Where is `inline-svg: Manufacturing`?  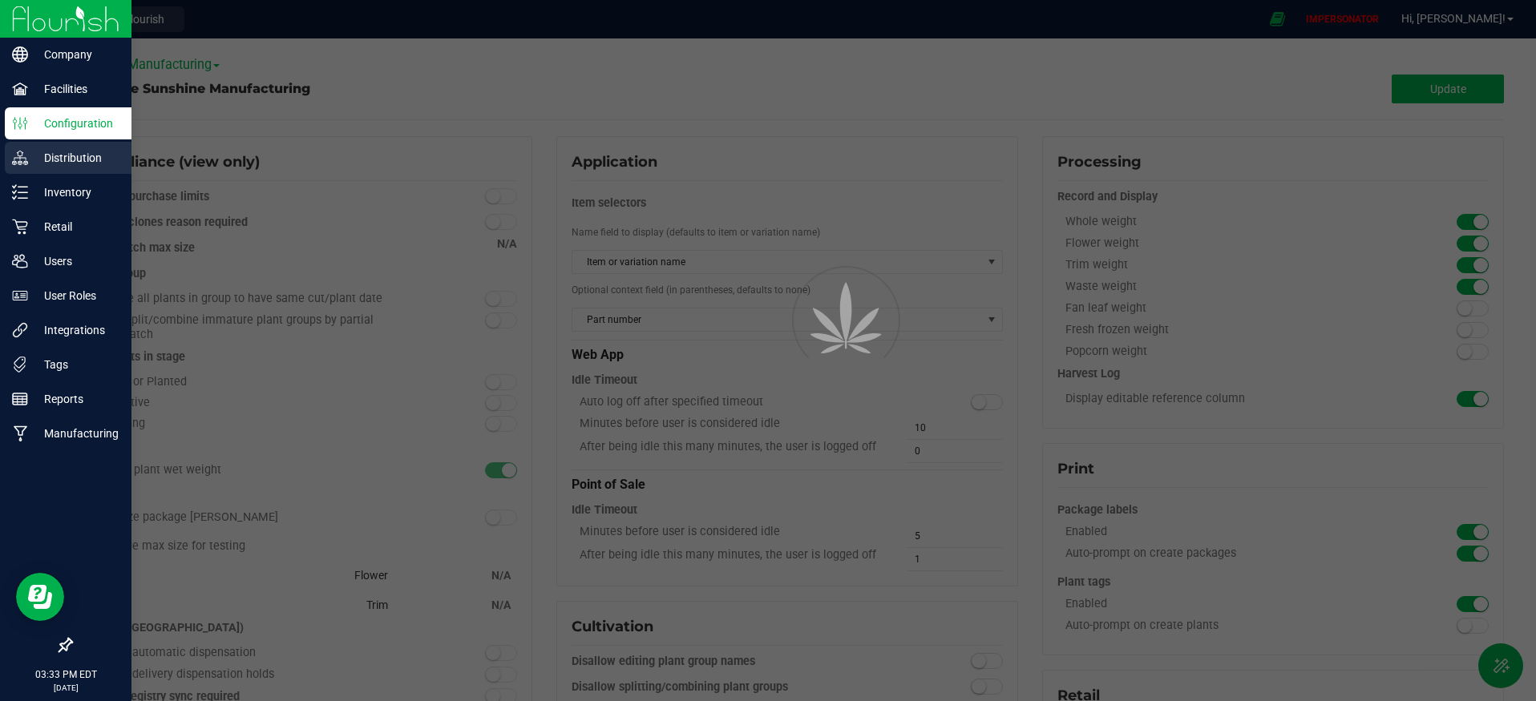
inline-svg: Manufacturing is located at coordinates (20, 434).